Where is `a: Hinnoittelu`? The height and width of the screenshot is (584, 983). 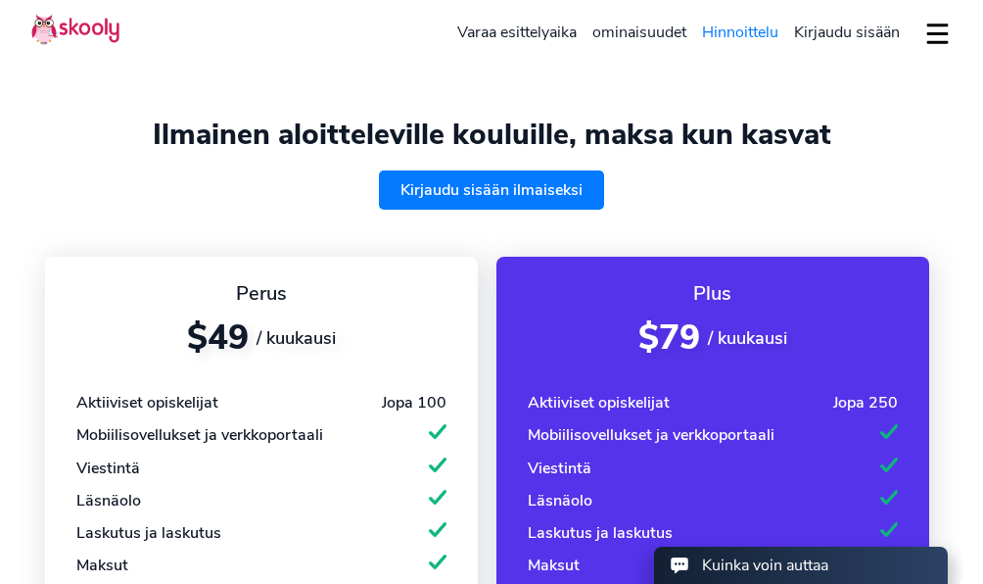
a: Hinnoittelu is located at coordinates (740, 32).